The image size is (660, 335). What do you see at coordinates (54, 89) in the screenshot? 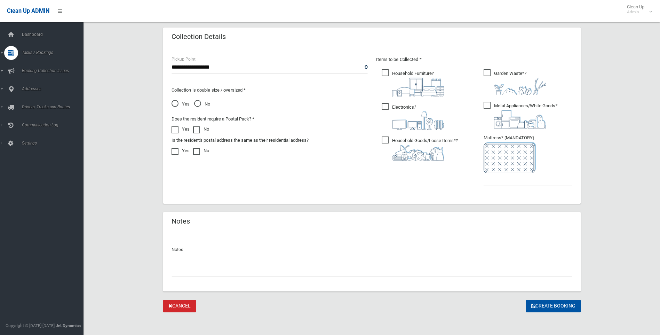
I see `span: Addresses` at bounding box center [54, 89].